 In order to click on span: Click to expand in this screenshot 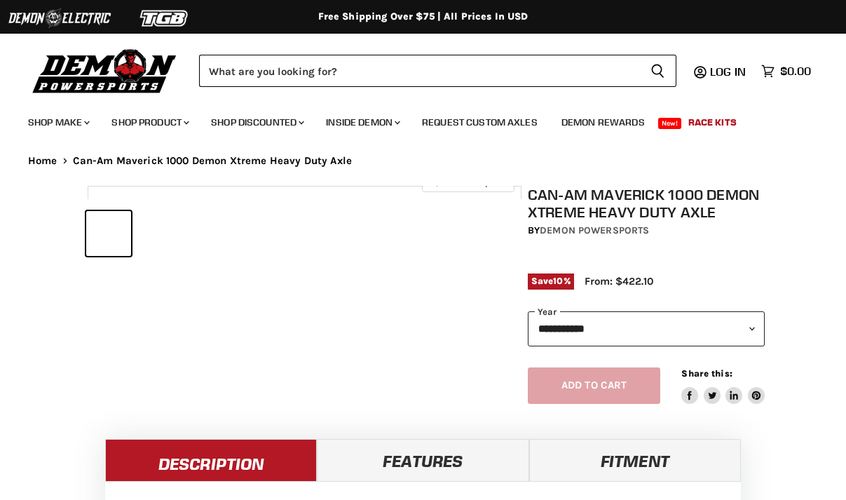, I will do `click(467, 182)`.